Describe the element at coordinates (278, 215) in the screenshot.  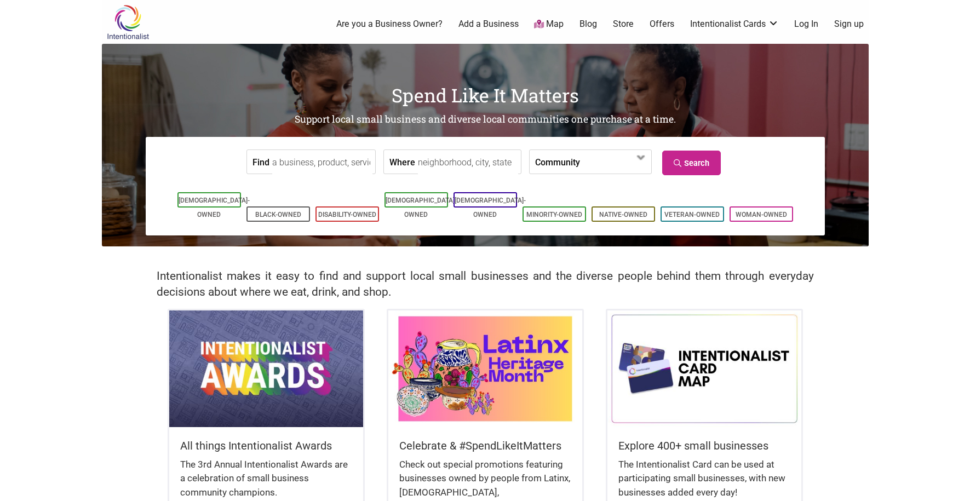
I see `a: Black-Owned` at that location.